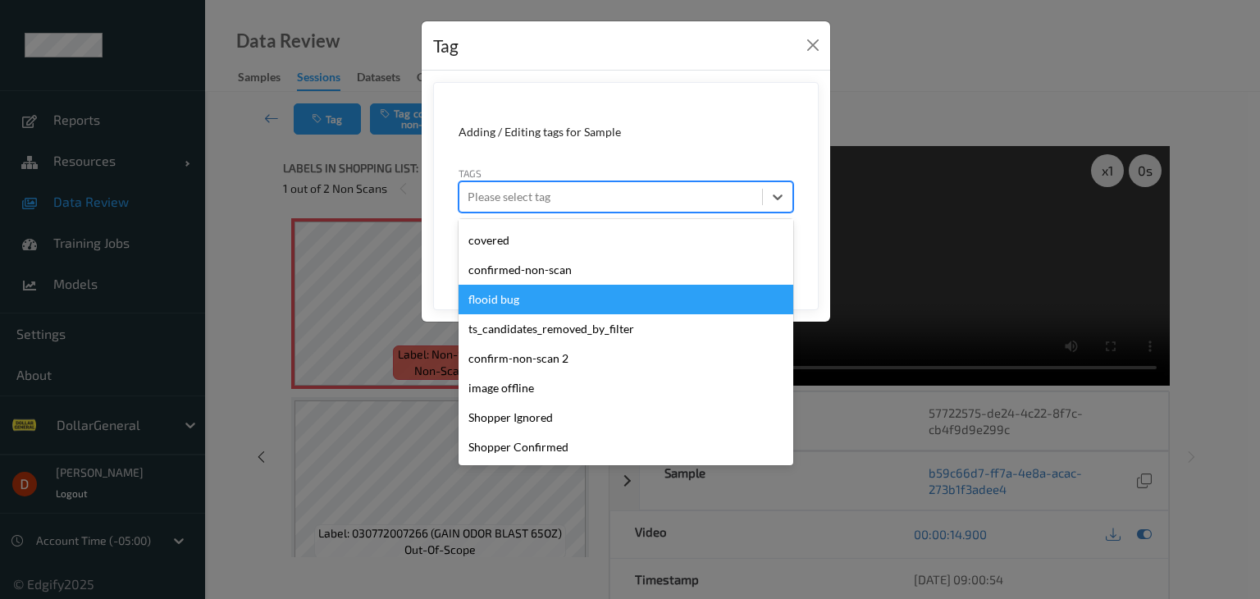  Describe the element at coordinates (626, 359) in the screenshot. I see `div: confirm-non-scan 2` at that location.